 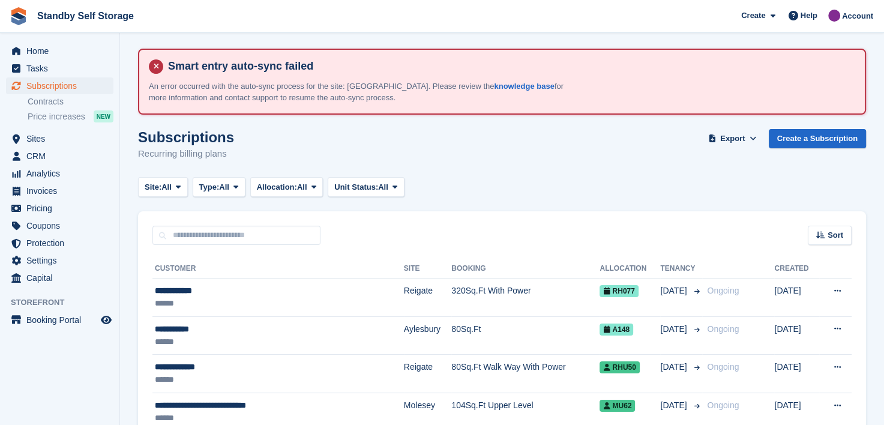 What do you see at coordinates (525, 269) in the screenshot?
I see `th: Booking` at bounding box center [525, 269].